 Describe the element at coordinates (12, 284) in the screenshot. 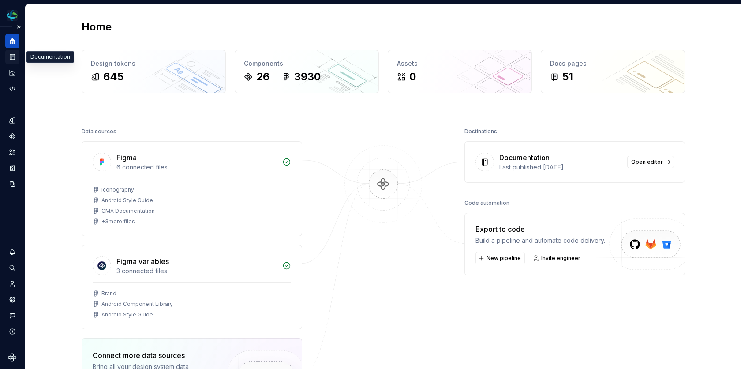

I see `div: Invite team` at that location.